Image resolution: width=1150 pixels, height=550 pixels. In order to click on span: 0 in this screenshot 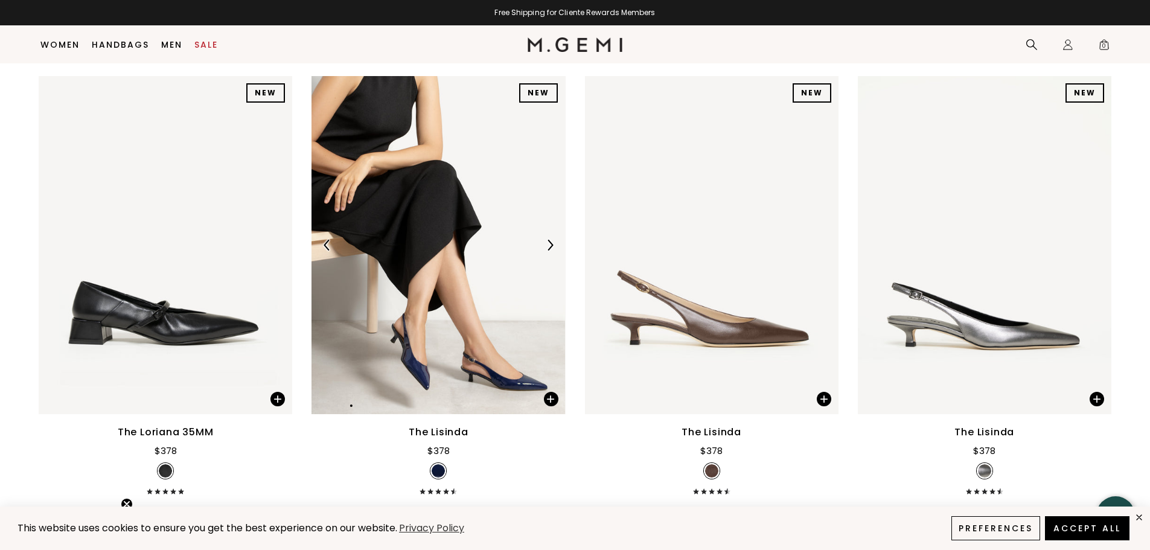, I will do `click(1105, 47)`.